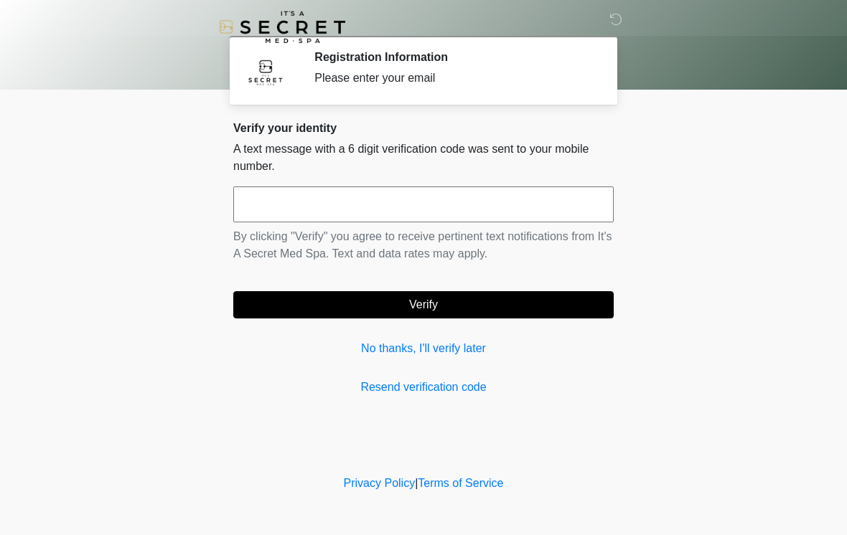 The width and height of the screenshot is (847, 535). Describe the element at coordinates (423, 128) in the screenshot. I see `h2: Verify your identity` at that location.